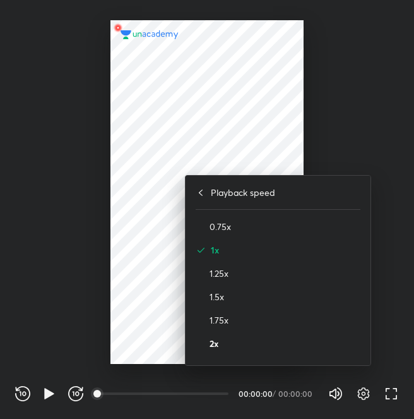  I want to click on h4: 1.75x, so click(285, 320).